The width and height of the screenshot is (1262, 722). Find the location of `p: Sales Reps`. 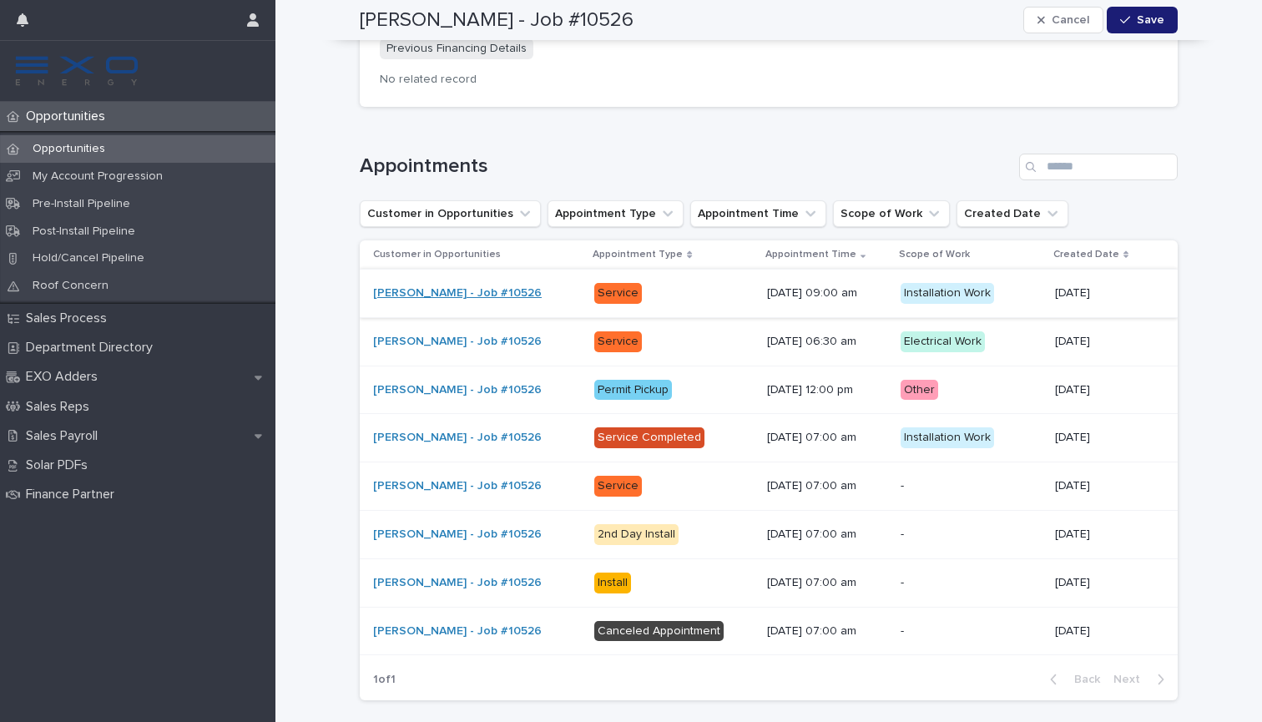

p: Sales Reps is located at coordinates (61, 406).